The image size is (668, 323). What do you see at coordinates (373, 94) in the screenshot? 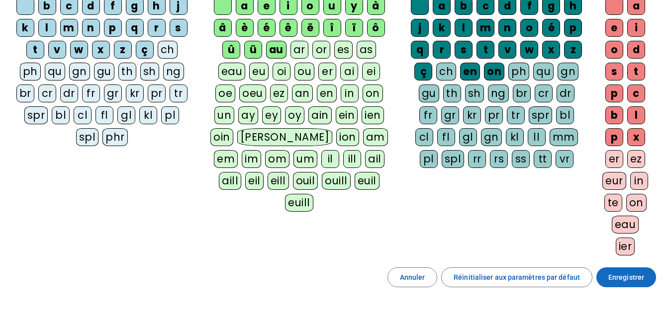
I see `div: on` at bounding box center [373, 94].